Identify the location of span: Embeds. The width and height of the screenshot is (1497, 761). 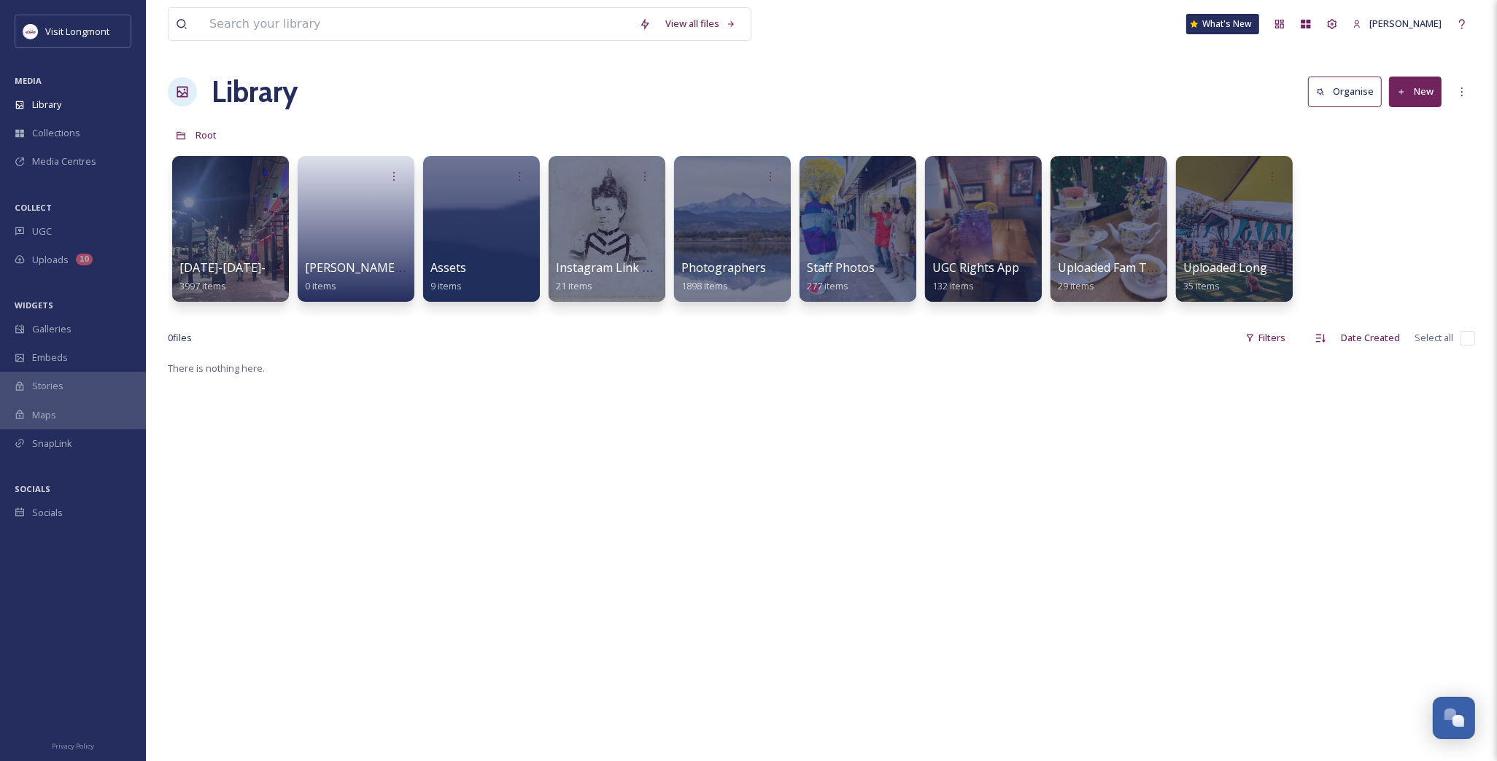
(50, 357).